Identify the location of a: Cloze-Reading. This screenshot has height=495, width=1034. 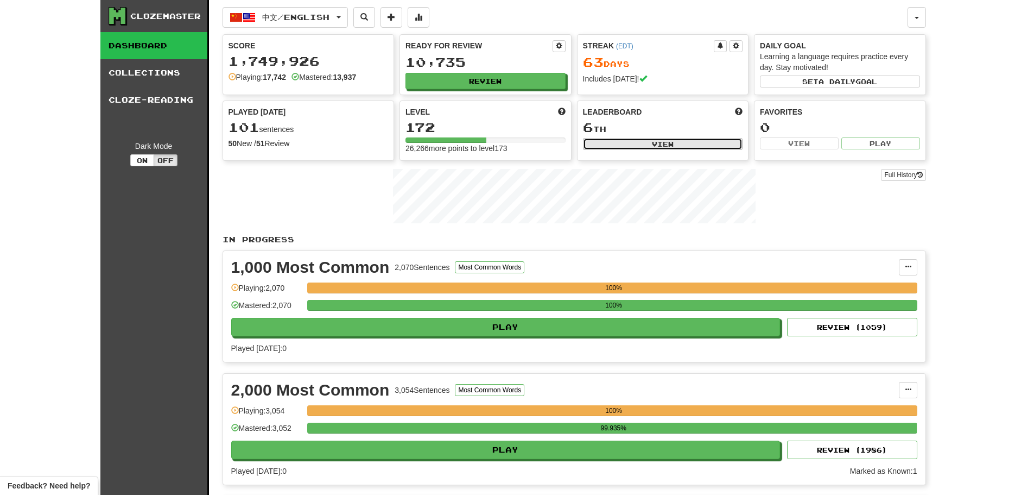
(154, 100).